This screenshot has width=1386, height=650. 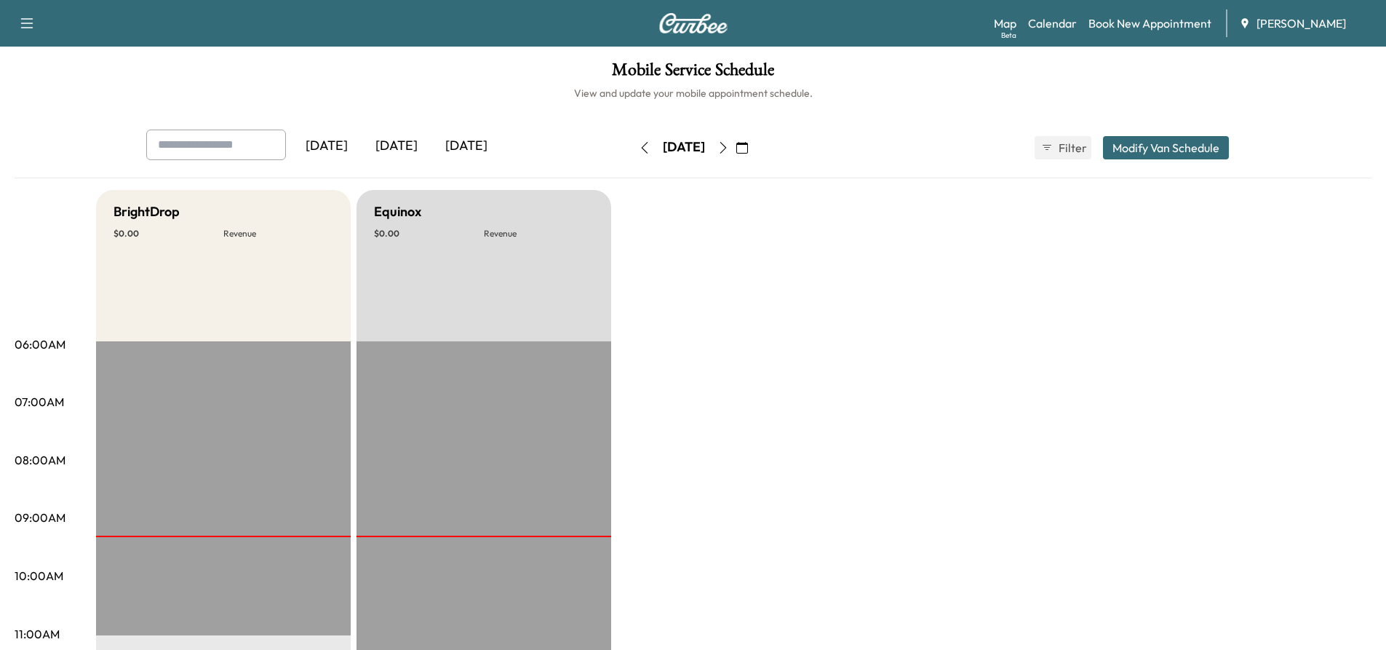 What do you see at coordinates (40, 517) in the screenshot?
I see `p: 09:00AM` at bounding box center [40, 517].